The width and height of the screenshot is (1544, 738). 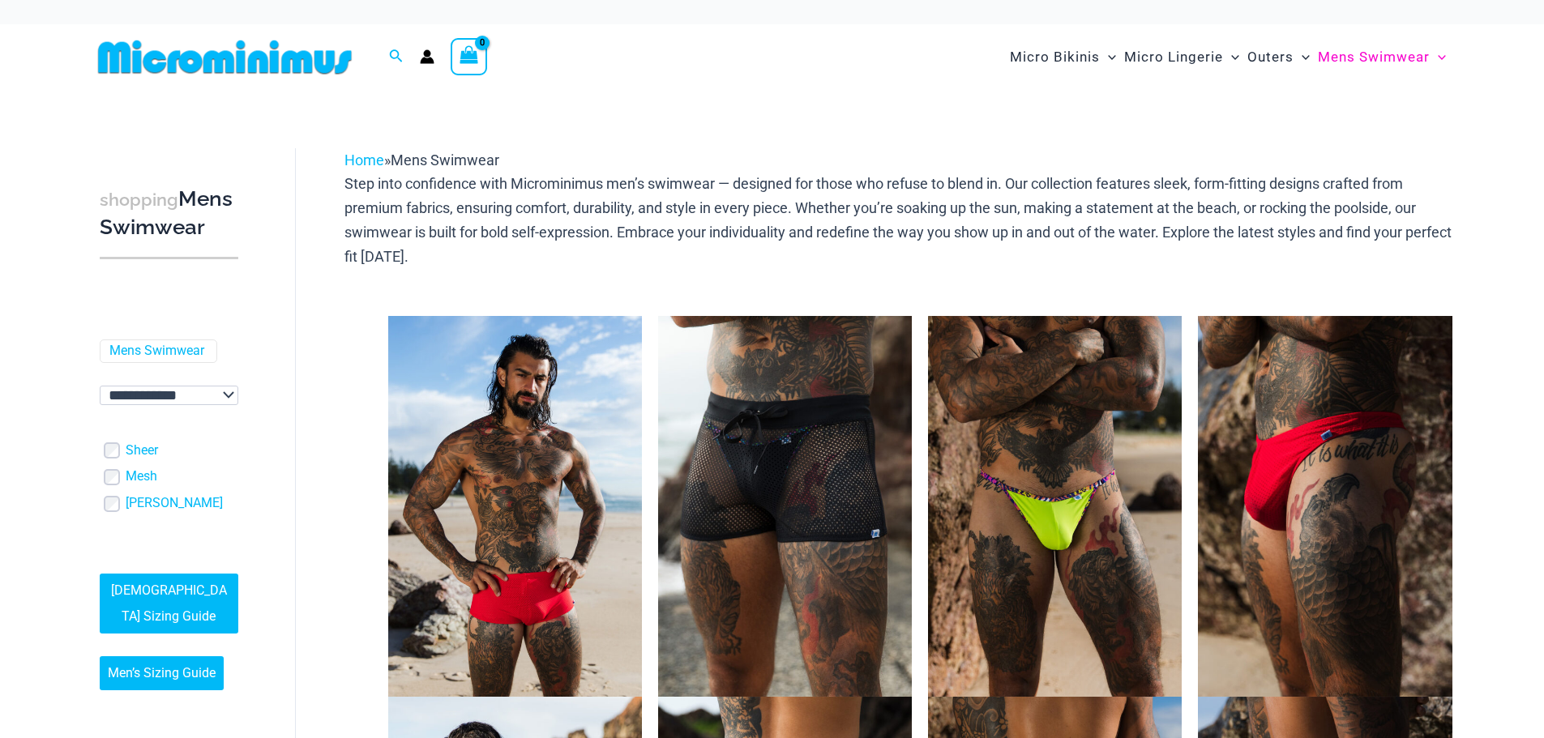 I want to click on h3: Mens Swimwear, so click(x=169, y=213).